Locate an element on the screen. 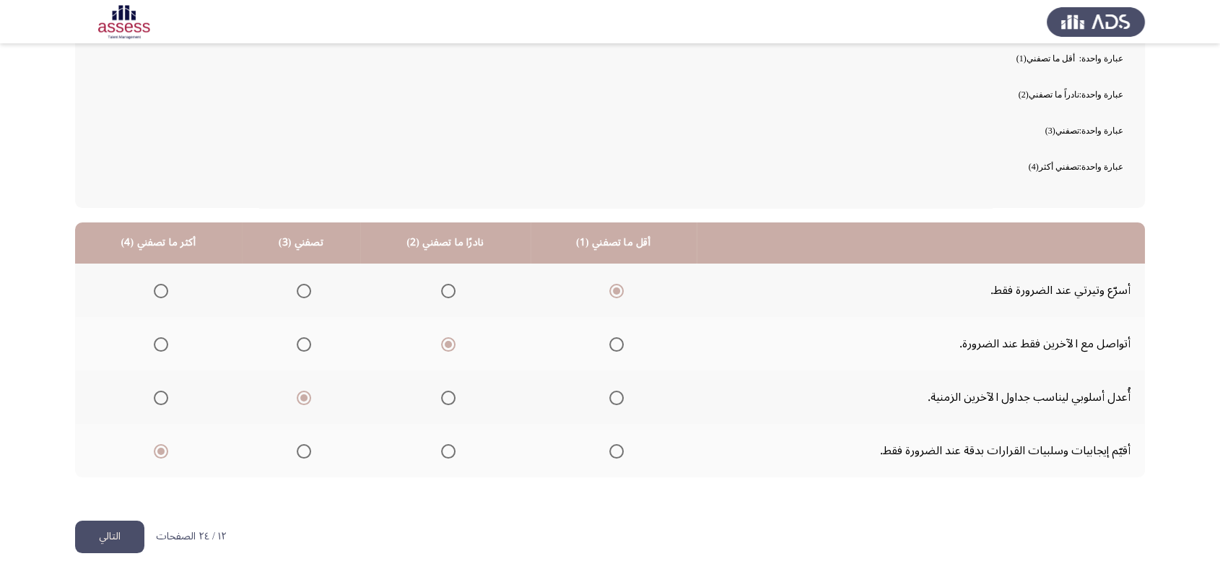  th: تصفني (3) is located at coordinates (301, 243).